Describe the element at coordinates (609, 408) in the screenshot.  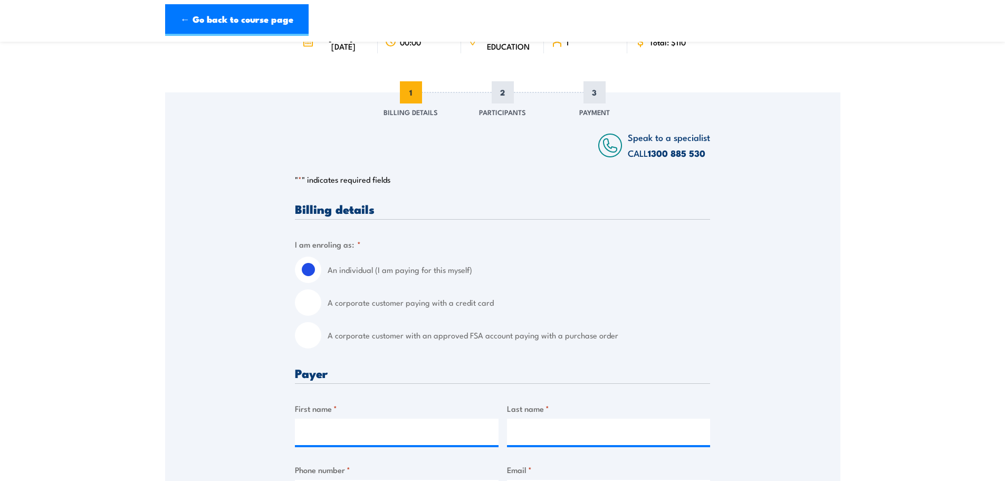
I see `label: Last name` at that location.